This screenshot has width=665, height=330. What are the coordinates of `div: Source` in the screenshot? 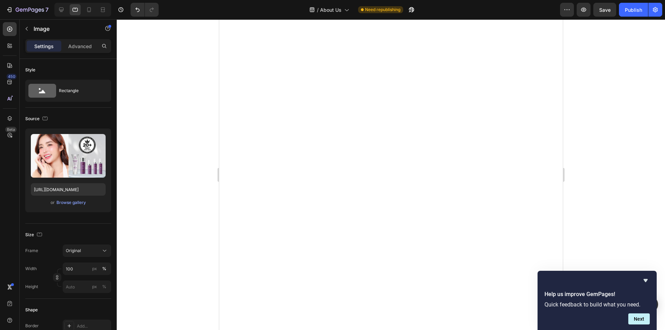 It's located at (37, 119).